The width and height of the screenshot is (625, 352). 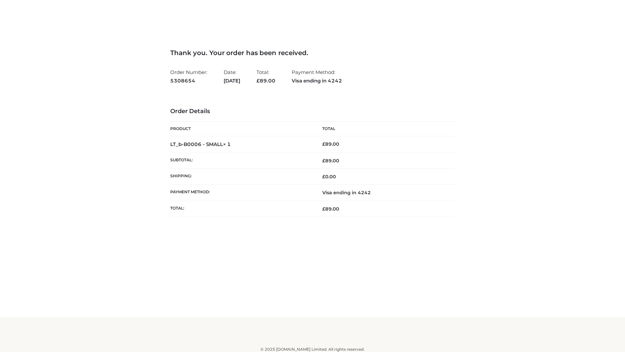 What do you see at coordinates (329, 176) in the screenshot?
I see `bdi: 0.00` at bounding box center [329, 176].